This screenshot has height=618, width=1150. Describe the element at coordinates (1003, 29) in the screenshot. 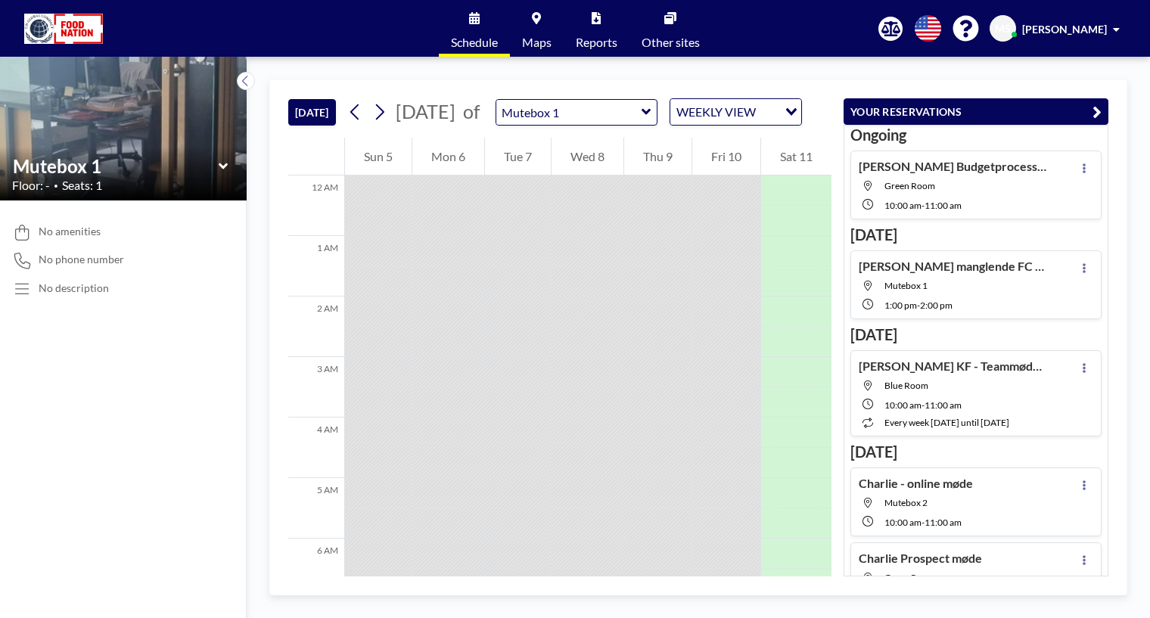

I see `span: MS` at that location.